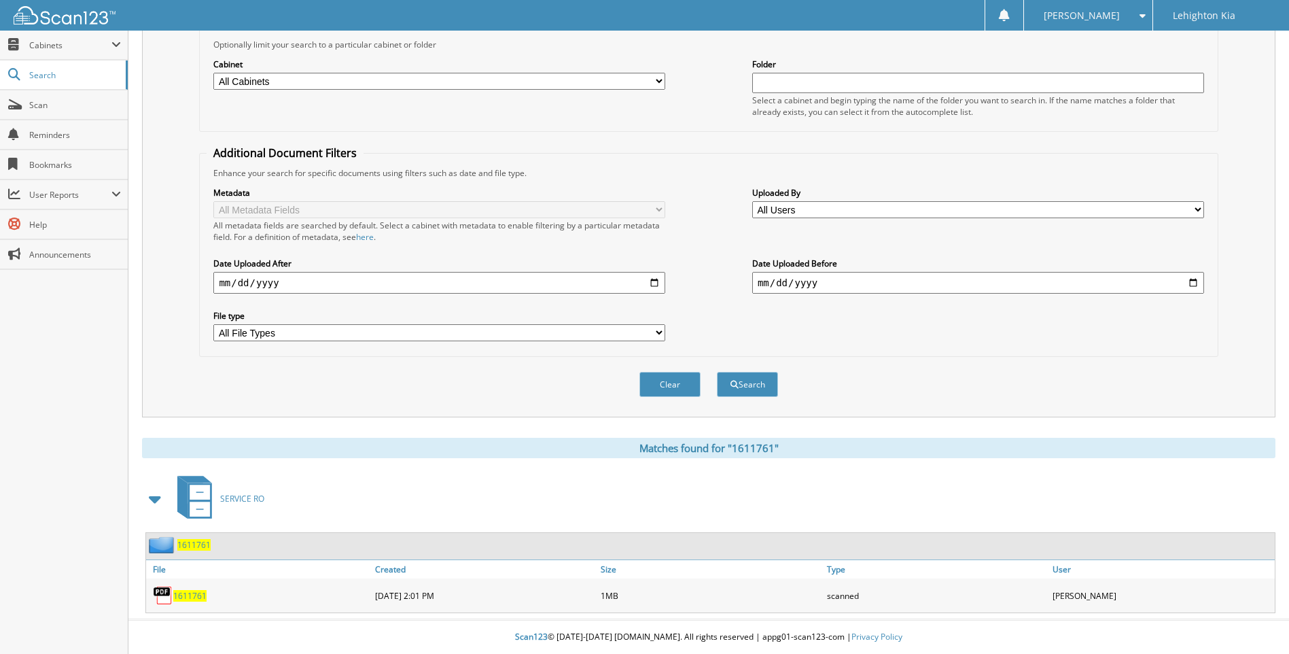 The height and width of the screenshot is (654, 1289). Describe the element at coordinates (748, 384) in the screenshot. I see `button: Search` at that location.